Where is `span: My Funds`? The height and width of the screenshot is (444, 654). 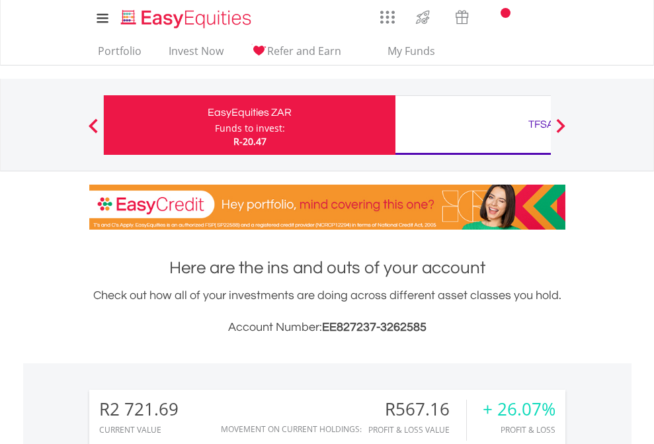 span: My Funds is located at coordinates (411, 51).